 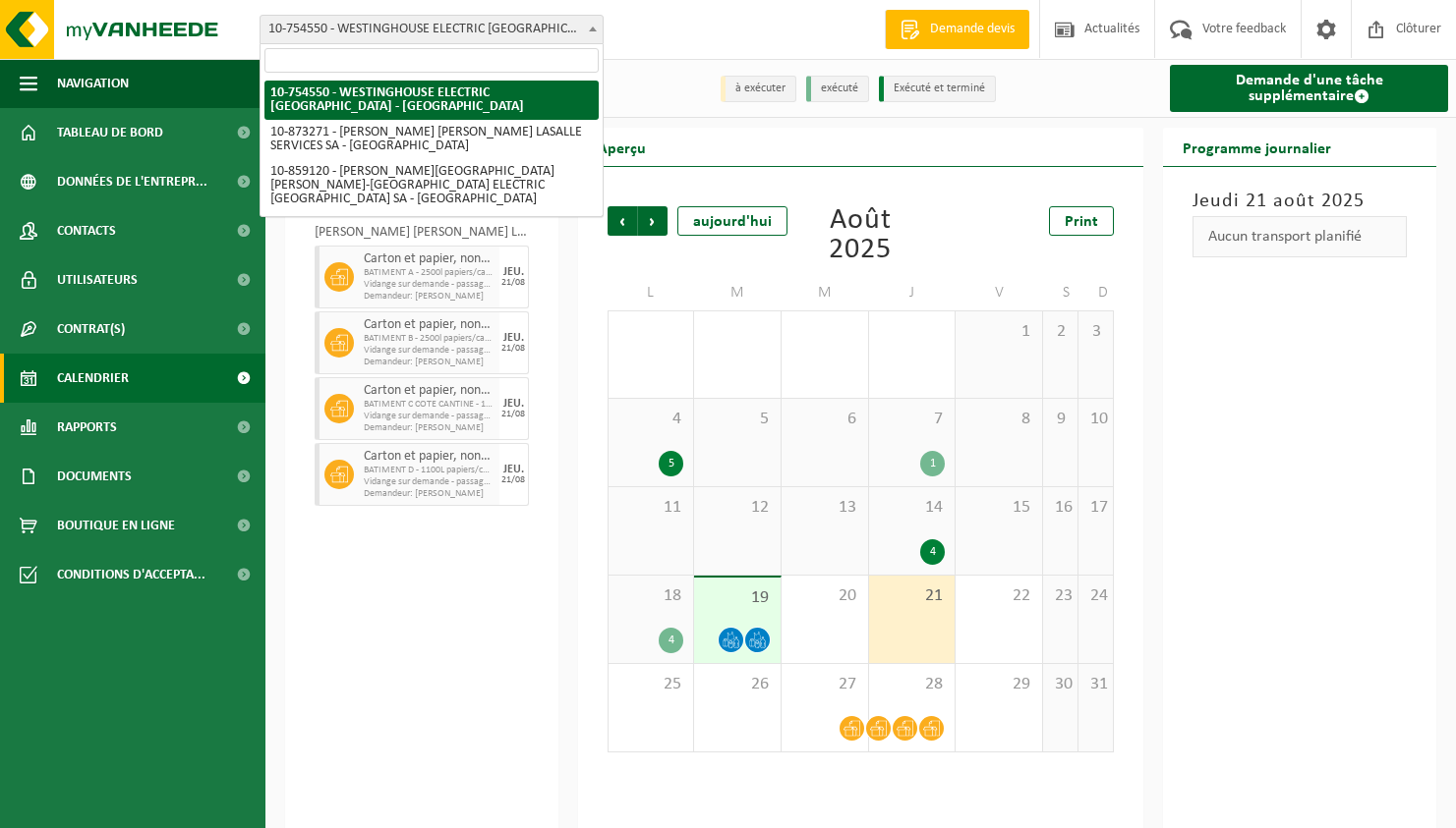 What do you see at coordinates (1059, 596) in the screenshot?
I see `span: 23` at bounding box center [1059, 596].